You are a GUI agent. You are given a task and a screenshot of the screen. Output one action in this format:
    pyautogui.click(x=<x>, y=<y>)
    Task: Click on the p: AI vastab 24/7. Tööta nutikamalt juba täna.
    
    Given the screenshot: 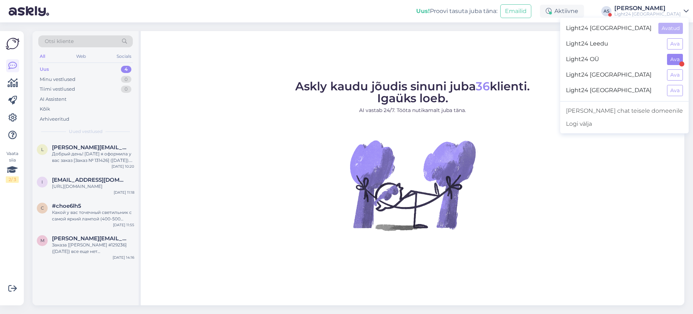 What is the action you would take?
    pyautogui.click(x=412, y=110)
    